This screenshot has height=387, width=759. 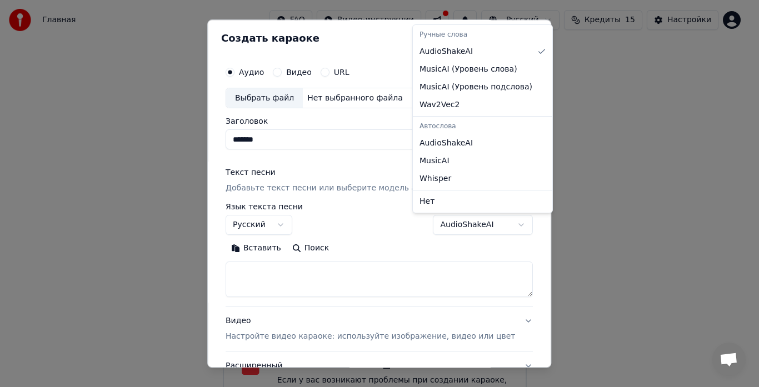 I want to click on span: Нет, so click(x=427, y=202).